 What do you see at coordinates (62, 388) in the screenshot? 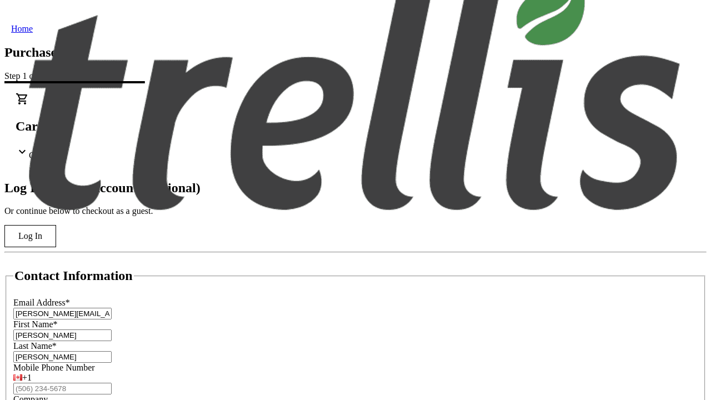
I see `input: (506) 234-5678` at bounding box center [62, 388].